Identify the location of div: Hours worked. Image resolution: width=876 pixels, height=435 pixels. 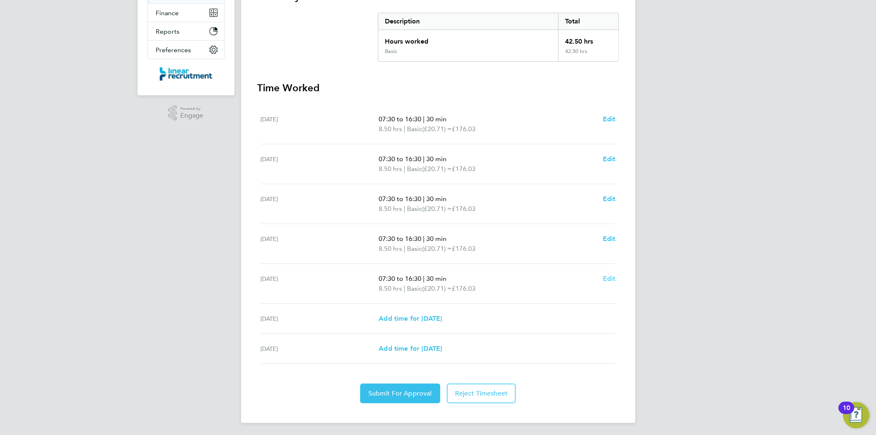
(468, 39).